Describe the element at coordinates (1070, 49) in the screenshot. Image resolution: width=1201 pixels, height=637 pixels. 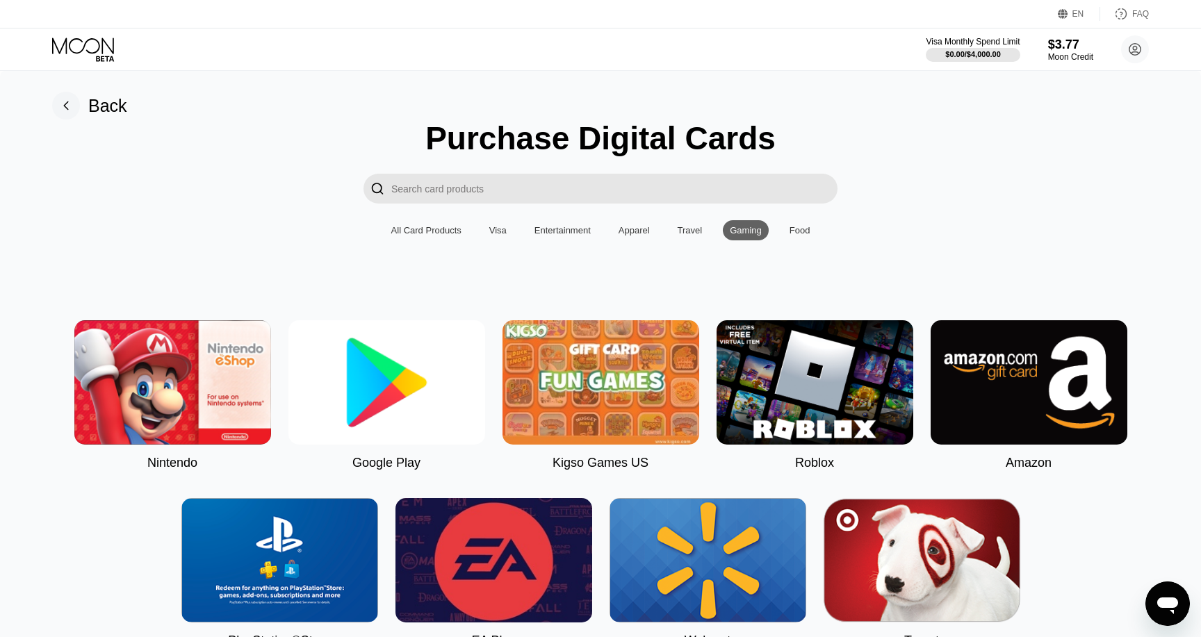
I see `div: $3.77Moon Credit` at that location.